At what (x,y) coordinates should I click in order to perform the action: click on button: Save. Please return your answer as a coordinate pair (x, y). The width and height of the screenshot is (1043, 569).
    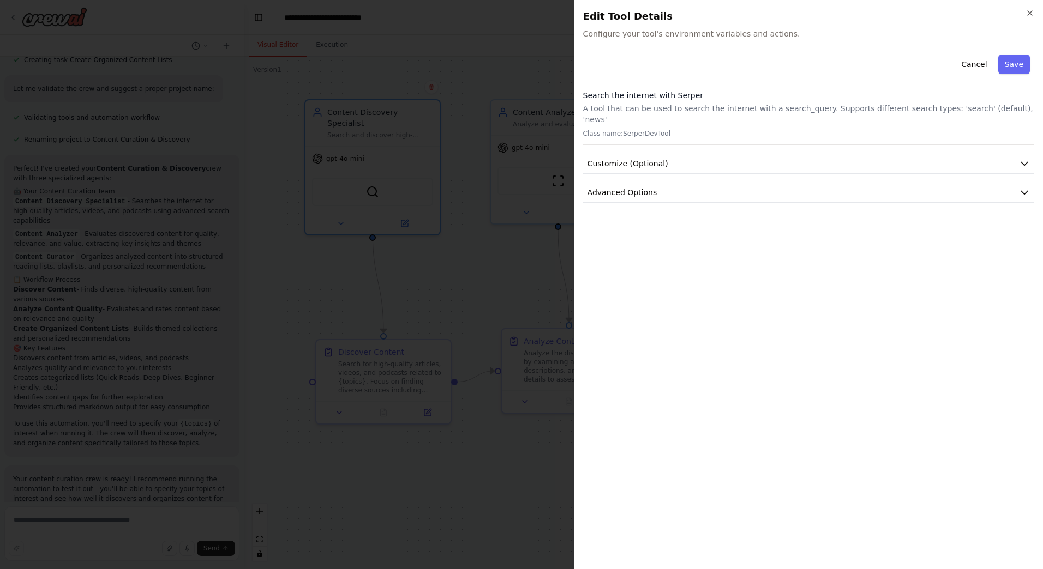
    Looking at the image, I should click on (1014, 64).